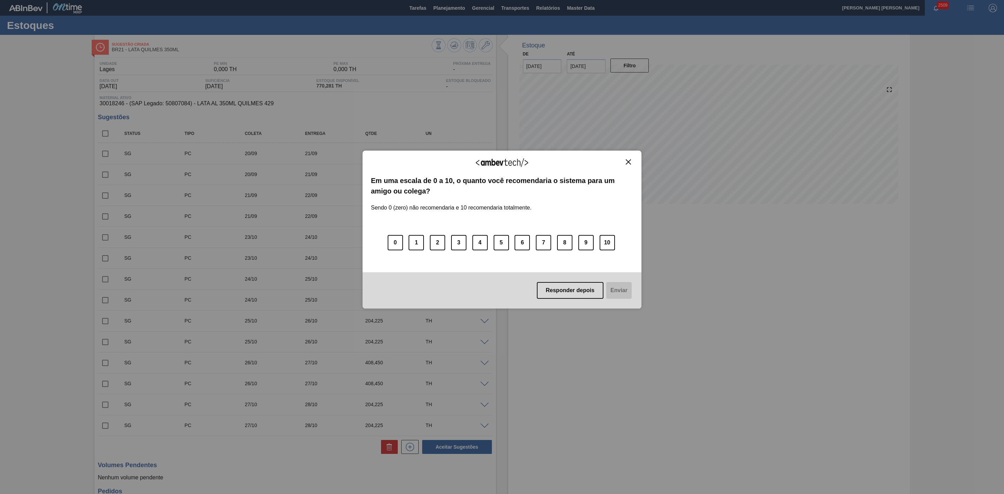  I want to click on button: 4, so click(480, 243).